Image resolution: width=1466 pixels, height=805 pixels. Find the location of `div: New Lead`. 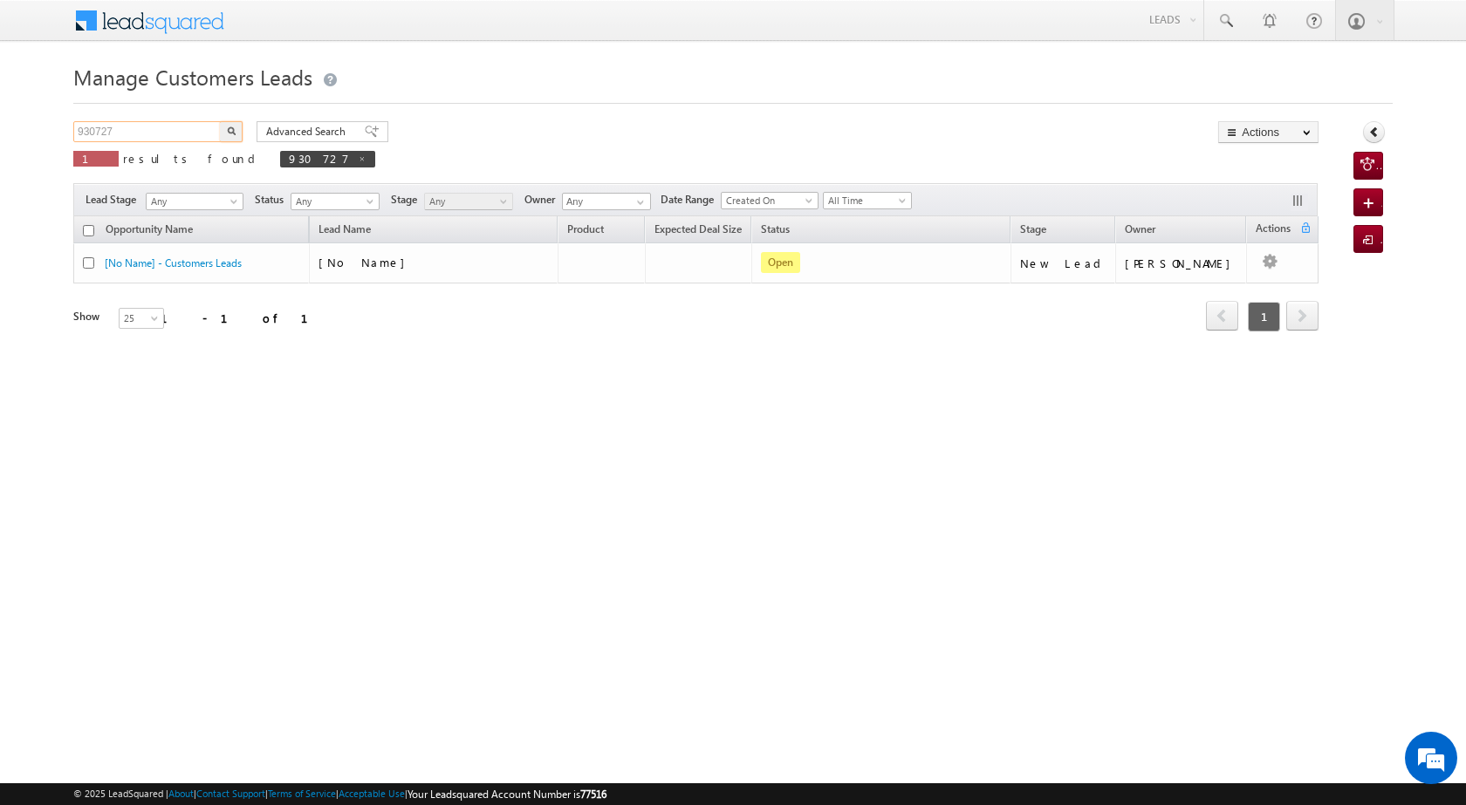

div: New Lead is located at coordinates (1064, 263).